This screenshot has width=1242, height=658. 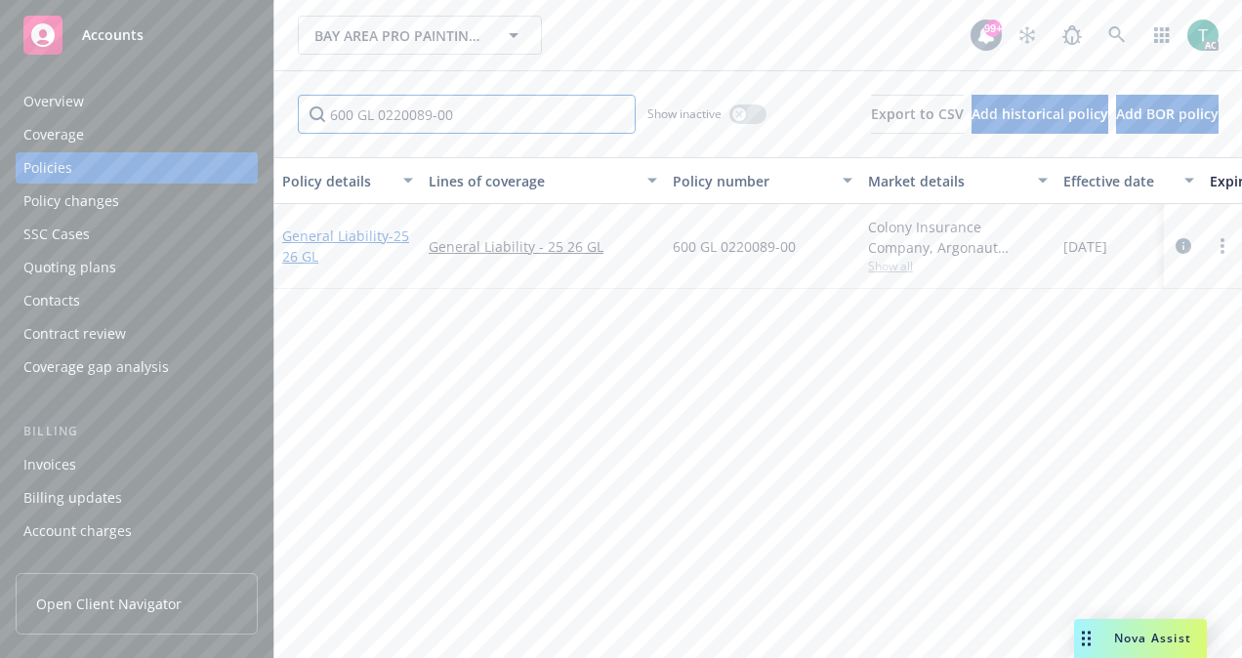 I want to click on span: Add BOR policy, so click(x=1167, y=113).